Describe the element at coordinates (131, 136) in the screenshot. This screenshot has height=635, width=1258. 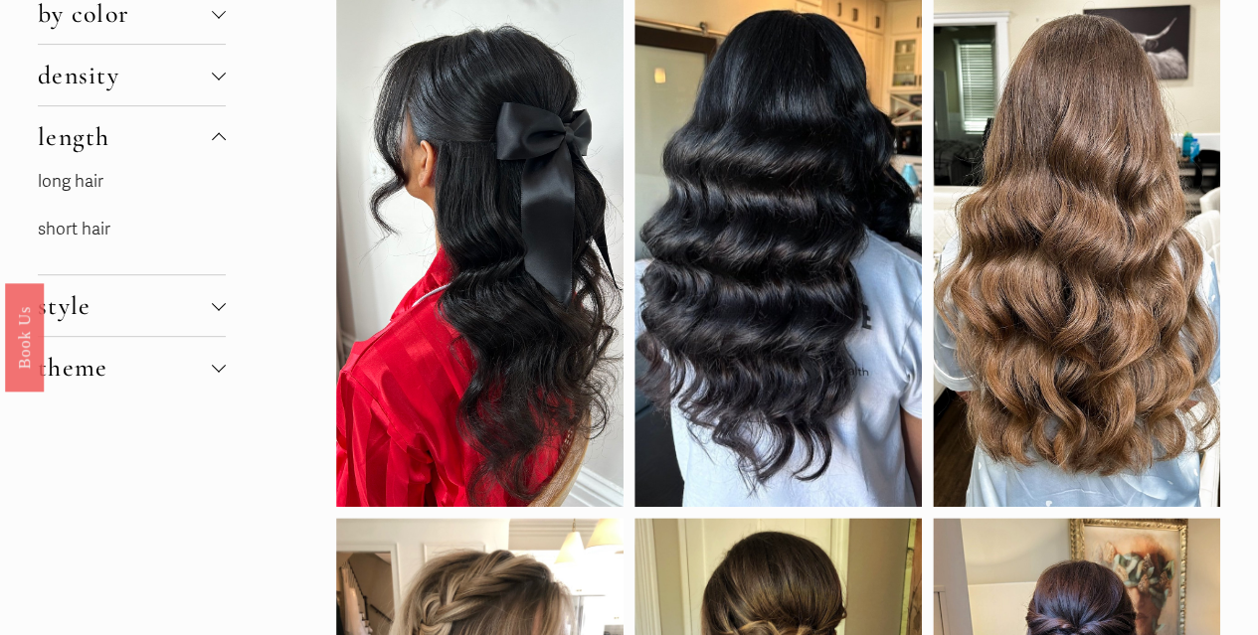
I see `button: length` at that location.